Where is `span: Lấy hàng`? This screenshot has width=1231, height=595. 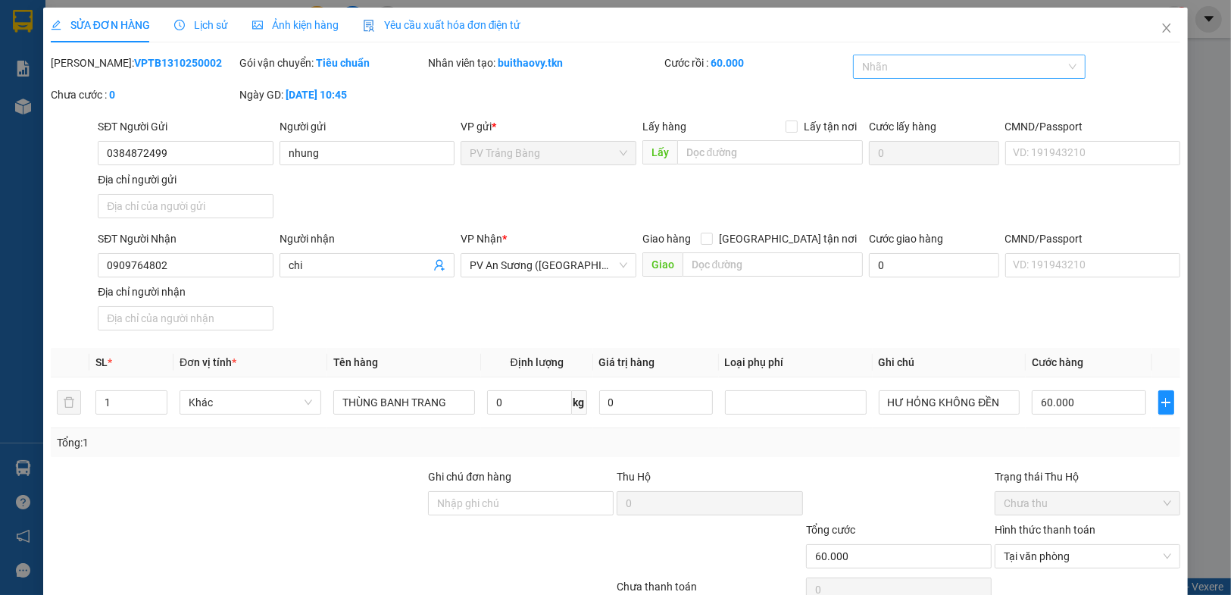
span: Lấy hàng is located at coordinates (664, 126).